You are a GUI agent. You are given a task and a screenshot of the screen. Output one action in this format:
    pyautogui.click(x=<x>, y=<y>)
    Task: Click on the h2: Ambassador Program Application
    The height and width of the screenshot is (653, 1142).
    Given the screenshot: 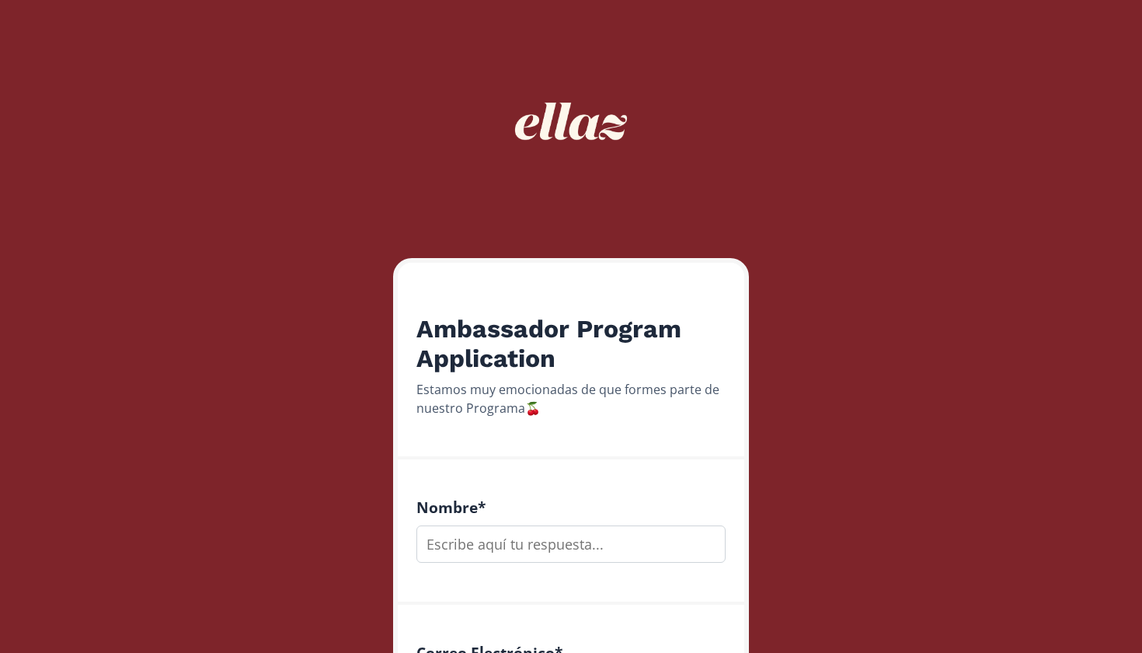 What is the action you would take?
    pyautogui.click(x=571, y=344)
    